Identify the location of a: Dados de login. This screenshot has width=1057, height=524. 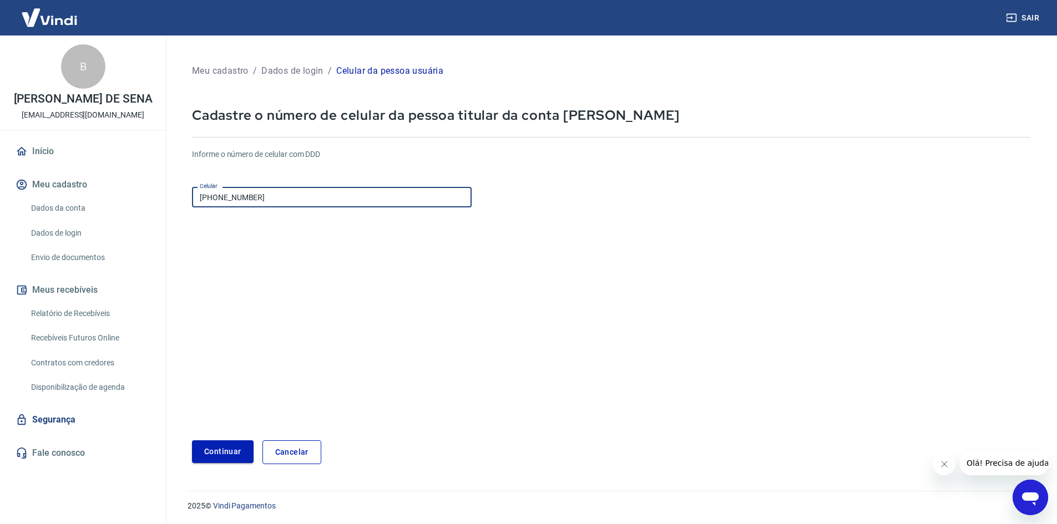
(89, 233).